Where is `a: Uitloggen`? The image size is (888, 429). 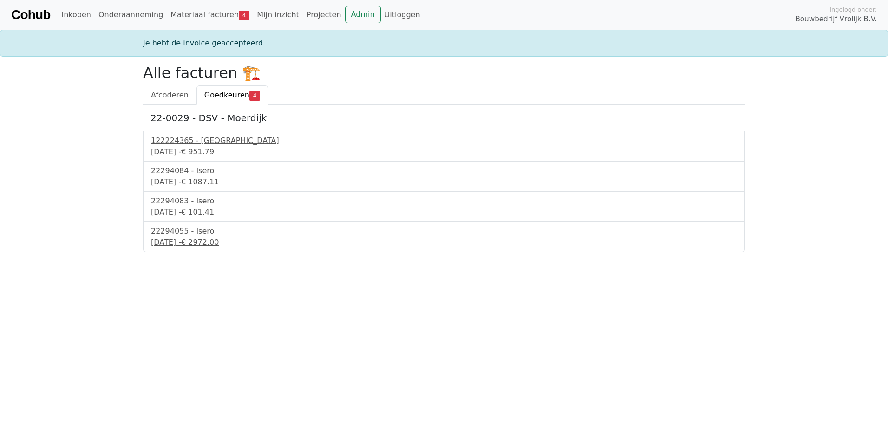 a: Uitloggen is located at coordinates (402, 15).